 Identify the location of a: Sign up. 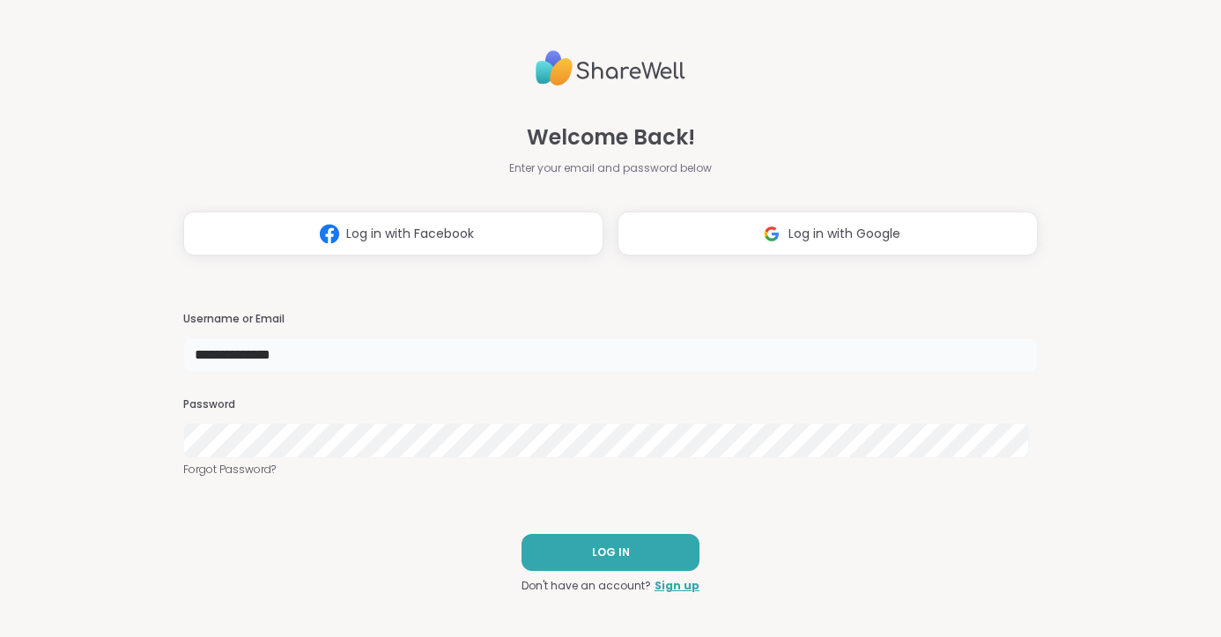
(677, 586).